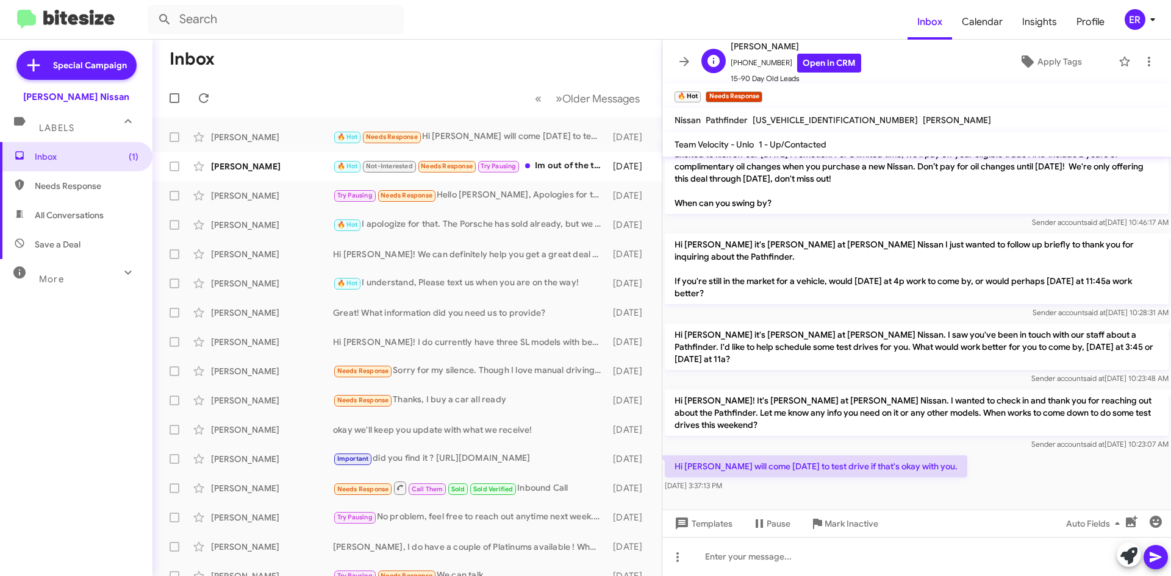  Describe the element at coordinates (982, 22) in the screenshot. I see `a: Calendar` at that location.